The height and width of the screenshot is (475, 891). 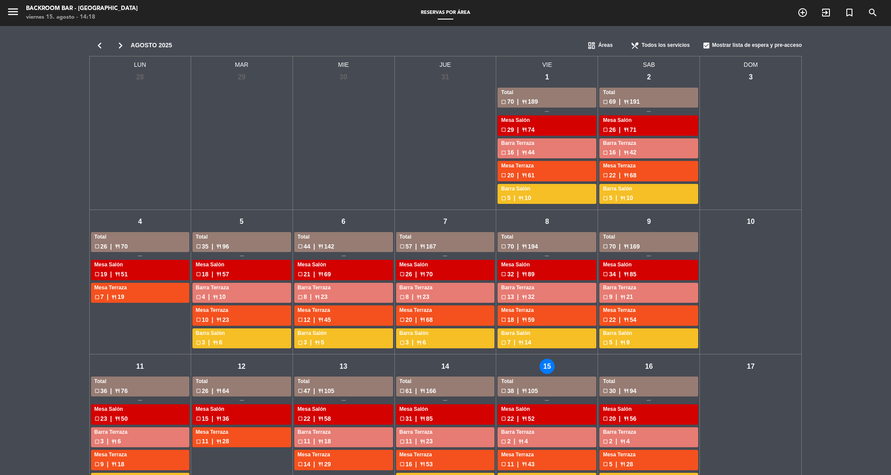 What do you see at coordinates (344, 246) in the screenshot?
I see `div: 44 142` at bounding box center [344, 246].